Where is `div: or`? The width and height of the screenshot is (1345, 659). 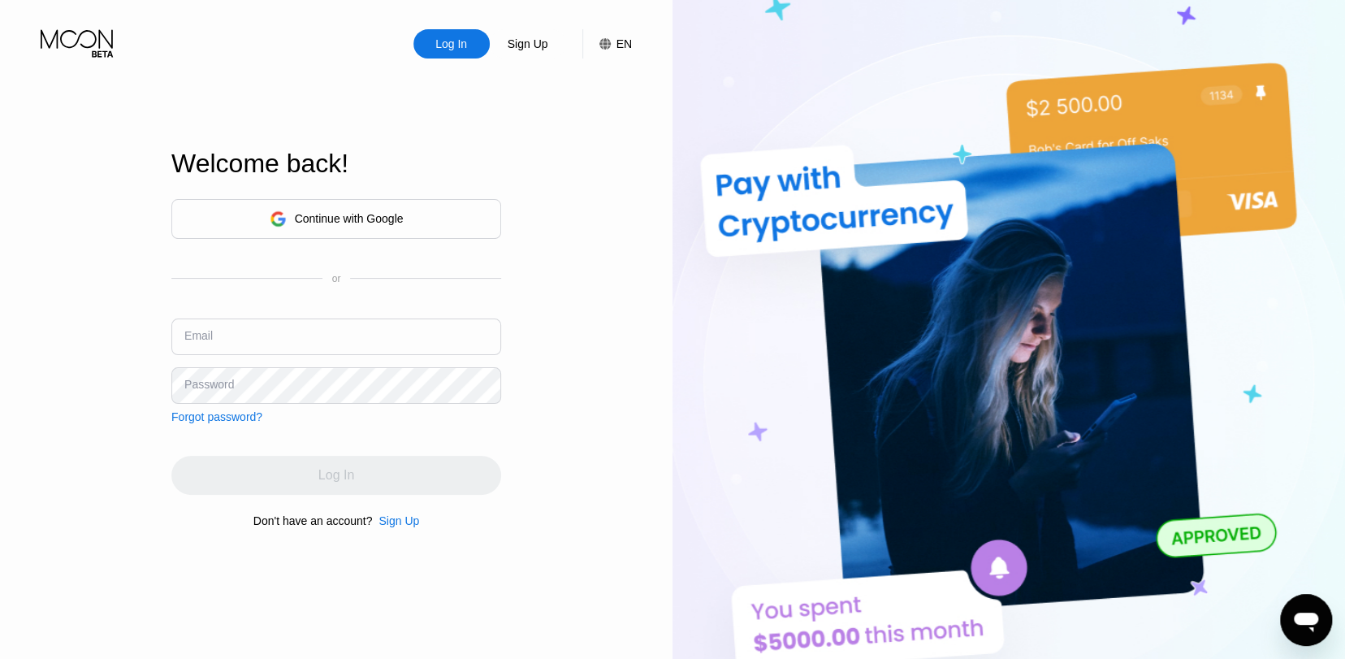 div: or is located at coordinates (336, 279).